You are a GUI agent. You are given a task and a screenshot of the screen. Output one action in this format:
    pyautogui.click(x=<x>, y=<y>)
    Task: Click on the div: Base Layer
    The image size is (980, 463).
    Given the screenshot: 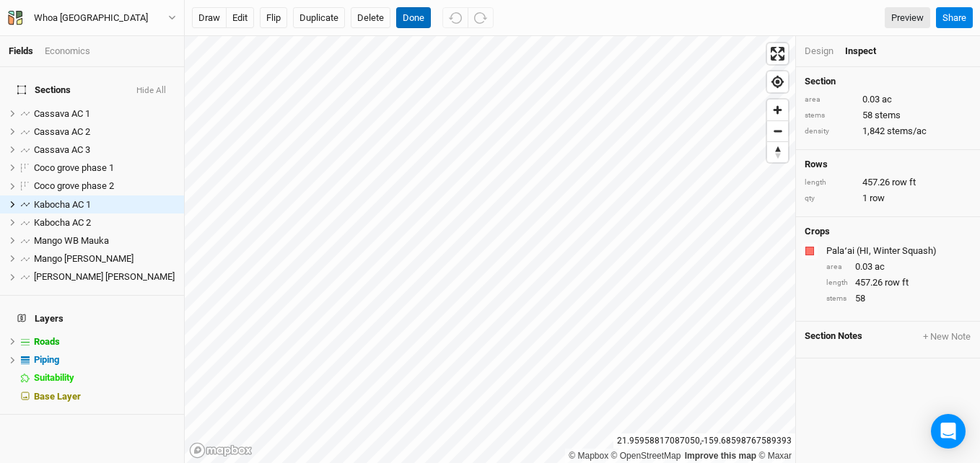 What is the action you would take?
    pyautogui.click(x=105, y=397)
    